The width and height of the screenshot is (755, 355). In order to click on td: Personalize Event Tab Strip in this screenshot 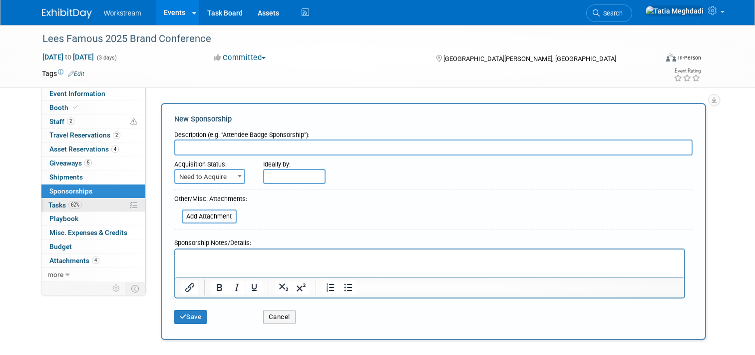, I will do `click(116, 288)`.